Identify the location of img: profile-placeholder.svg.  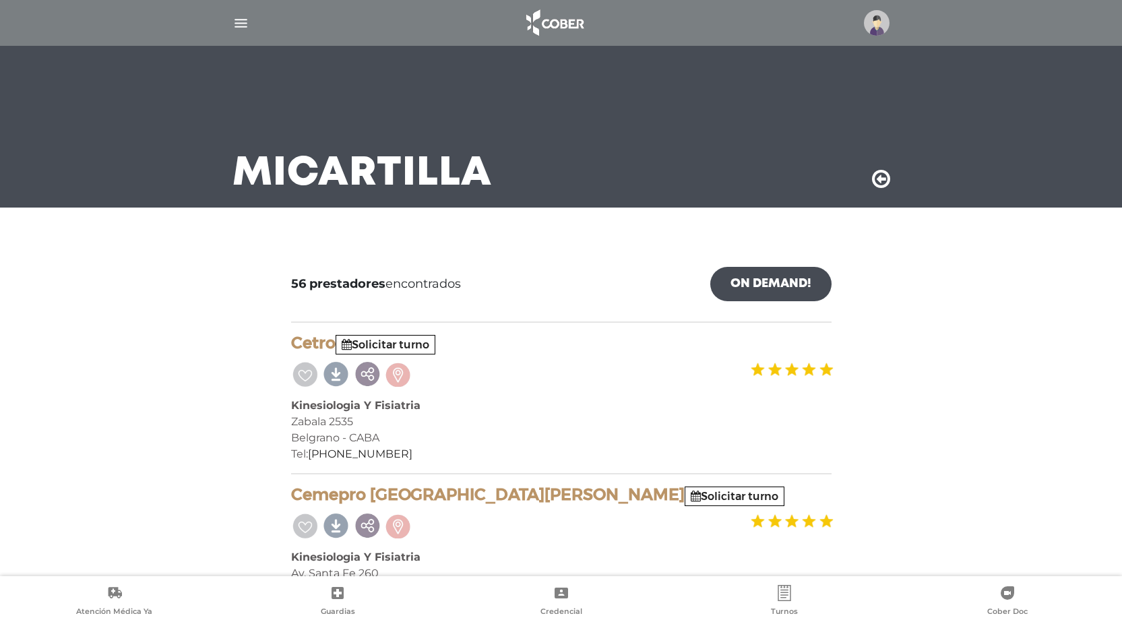
(877, 23).